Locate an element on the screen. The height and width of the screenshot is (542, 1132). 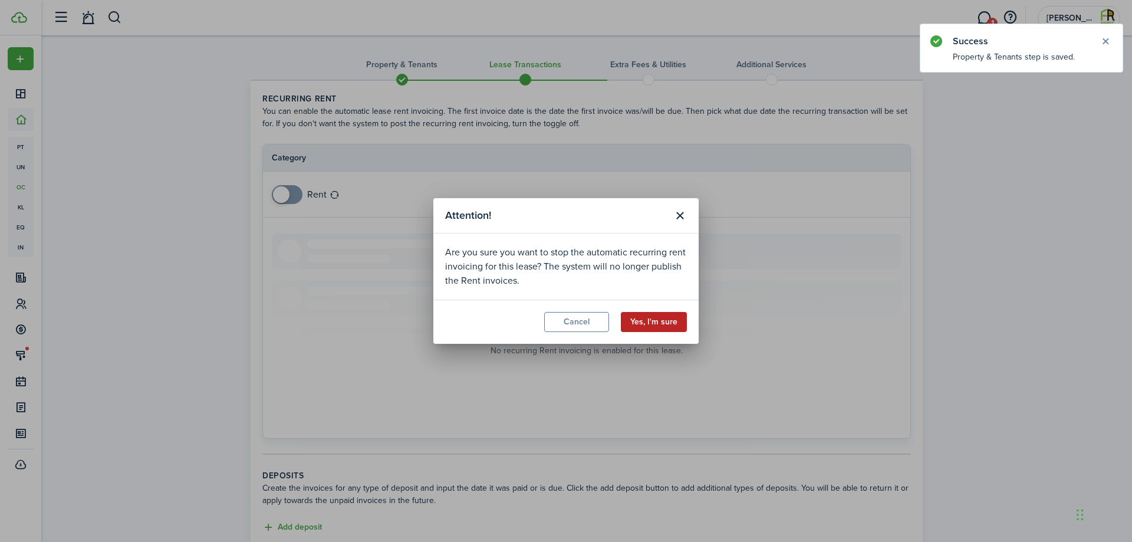
div: Chat Widget is located at coordinates (1033, 478).